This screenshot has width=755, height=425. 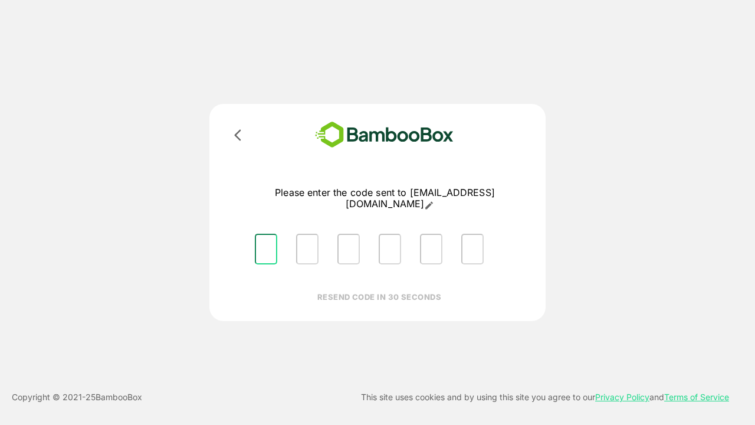 I want to click on p: Copyright © 2021- 25 BambooBox, so click(x=77, y=397).